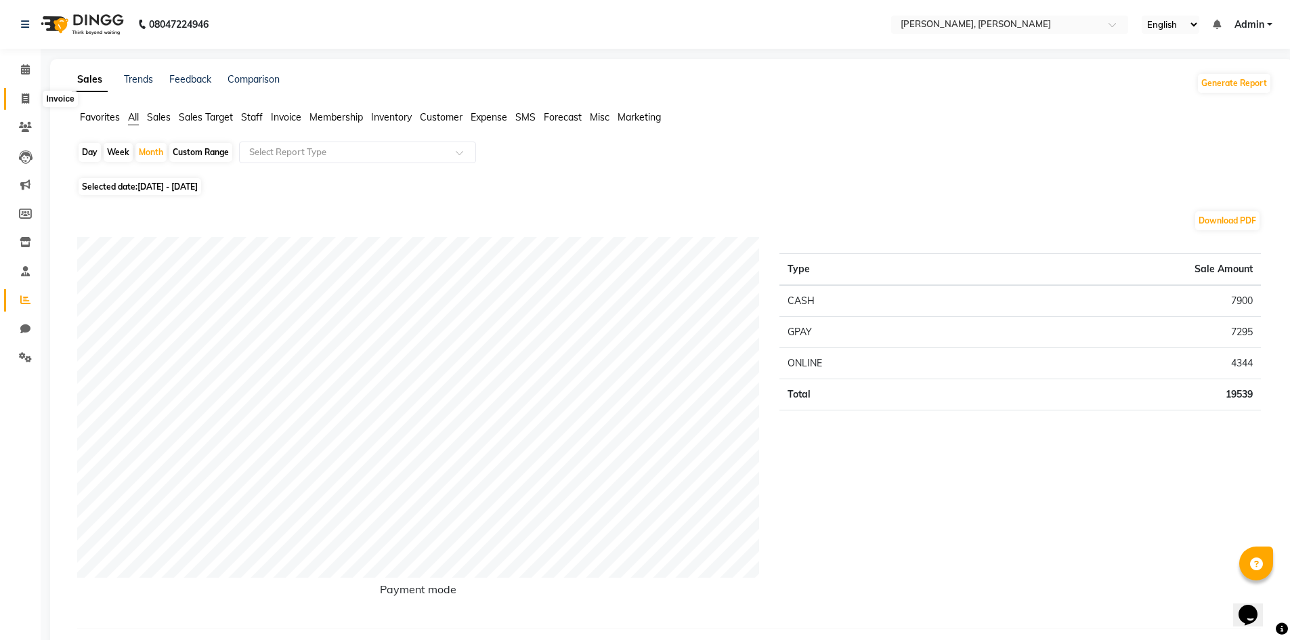 This screenshot has width=1290, height=640. What do you see at coordinates (489, 117) in the screenshot?
I see `span: Expense` at bounding box center [489, 117].